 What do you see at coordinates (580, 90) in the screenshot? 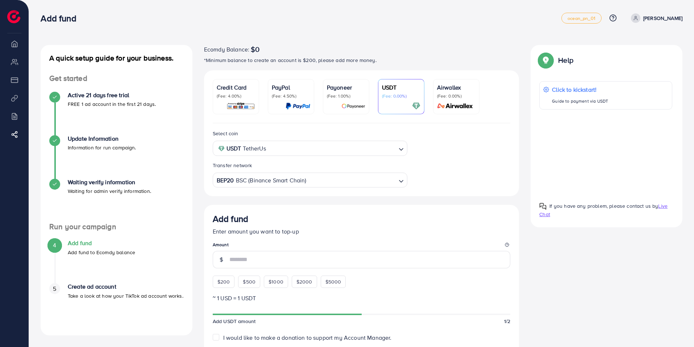
I see `p: Click to kickstart!` at bounding box center [580, 90].